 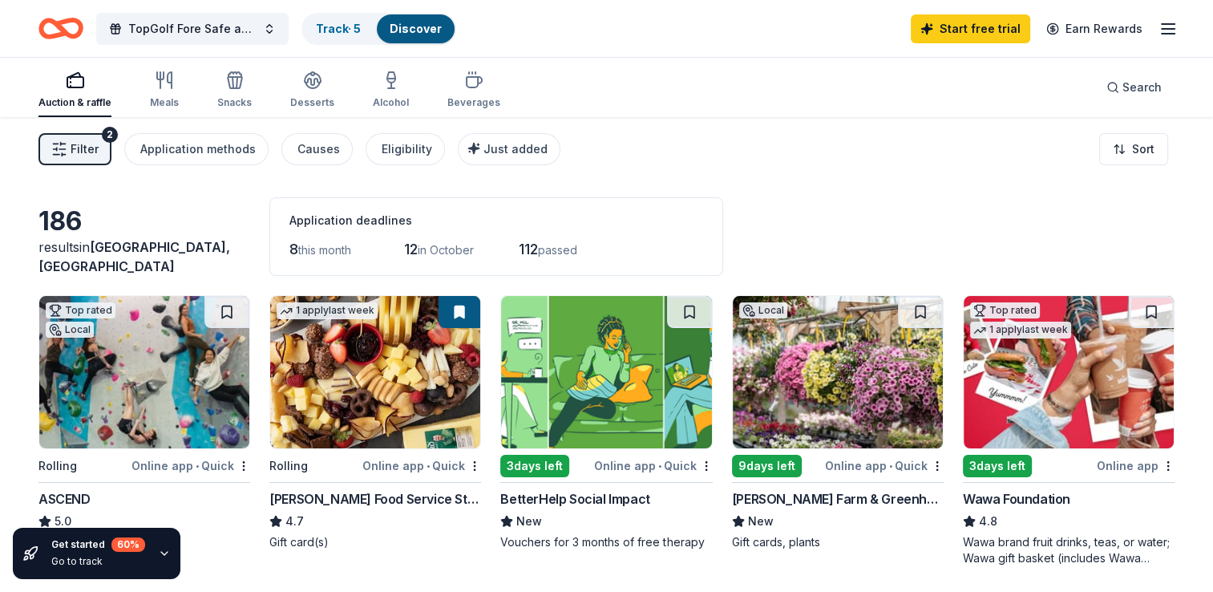 What do you see at coordinates (196, 149) in the screenshot?
I see `button: Application methods` at bounding box center [196, 149].